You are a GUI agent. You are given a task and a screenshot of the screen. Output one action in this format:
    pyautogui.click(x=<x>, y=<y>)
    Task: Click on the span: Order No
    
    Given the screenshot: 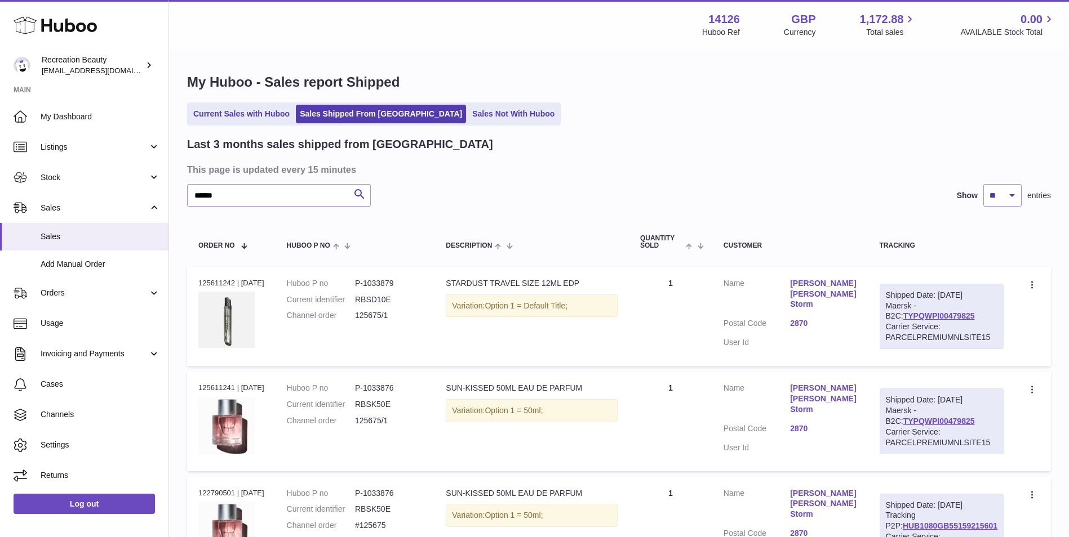 What is the action you would take?
    pyautogui.click(x=216, y=246)
    